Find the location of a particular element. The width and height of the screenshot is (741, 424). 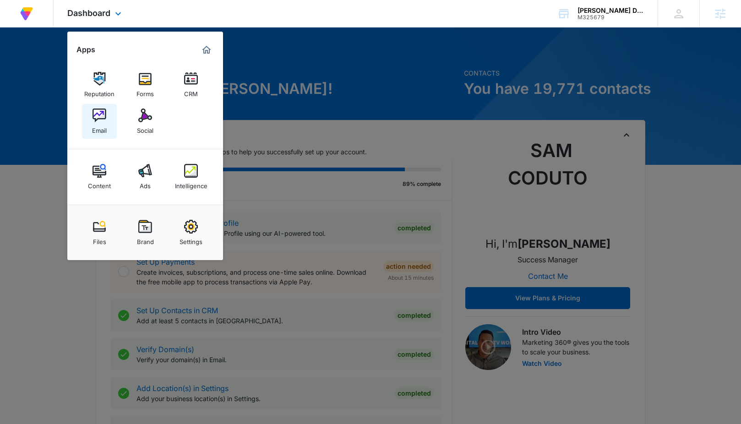

a: Reputation is located at coordinates (99, 85).